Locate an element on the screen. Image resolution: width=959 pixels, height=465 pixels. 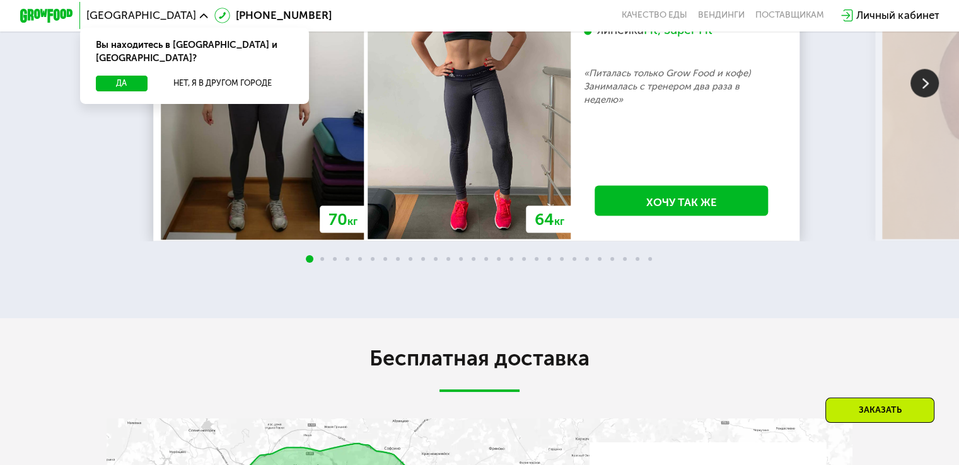
a: Качество еды is located at coordinates (654, 15).